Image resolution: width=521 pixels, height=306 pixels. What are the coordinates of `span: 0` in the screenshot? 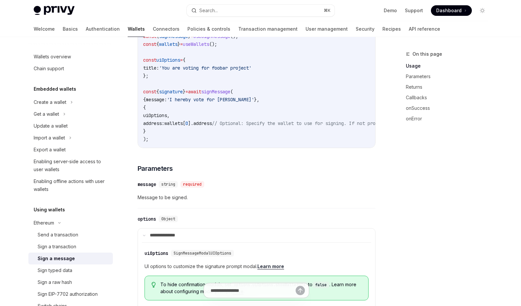 It's located at (187, 123).